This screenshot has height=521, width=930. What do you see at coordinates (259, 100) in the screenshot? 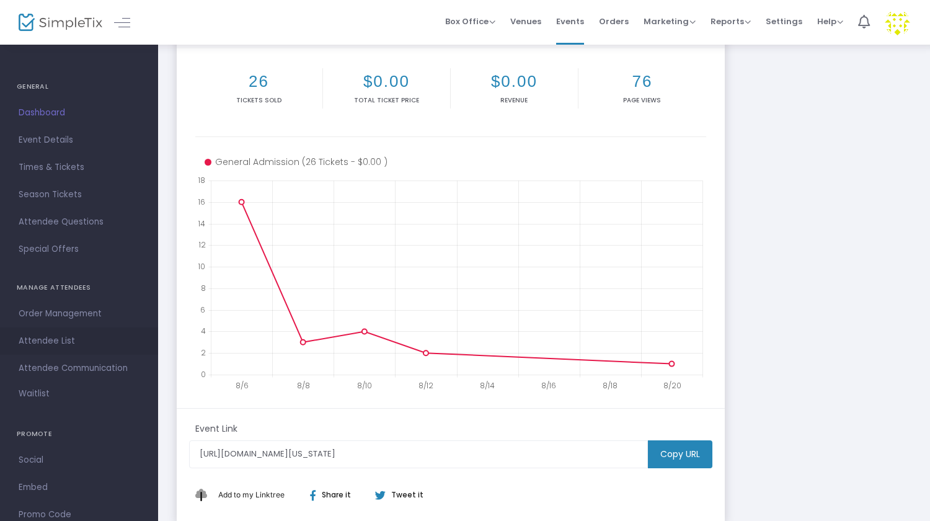
I see `p: Tickets sold` at bounding box center [259, 100].